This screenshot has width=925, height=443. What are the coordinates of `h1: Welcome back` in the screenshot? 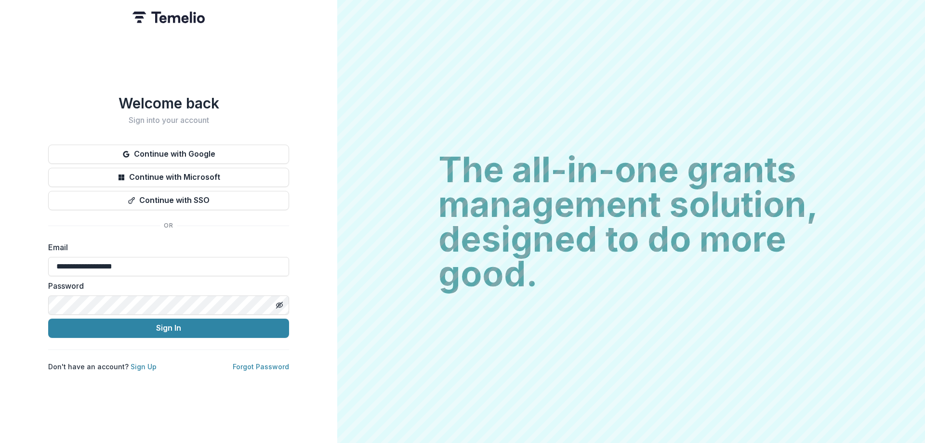 It's located at (169, 103).